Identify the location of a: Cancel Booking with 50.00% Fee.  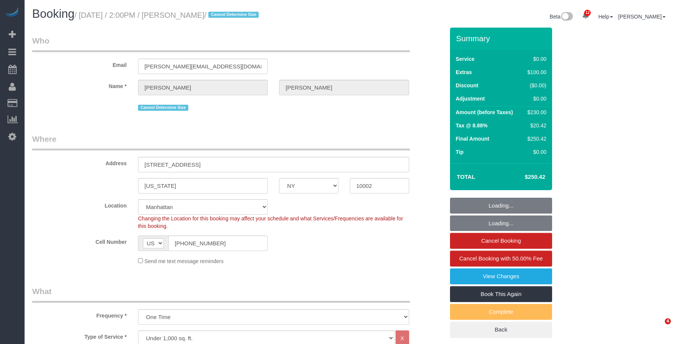
(501, 259).